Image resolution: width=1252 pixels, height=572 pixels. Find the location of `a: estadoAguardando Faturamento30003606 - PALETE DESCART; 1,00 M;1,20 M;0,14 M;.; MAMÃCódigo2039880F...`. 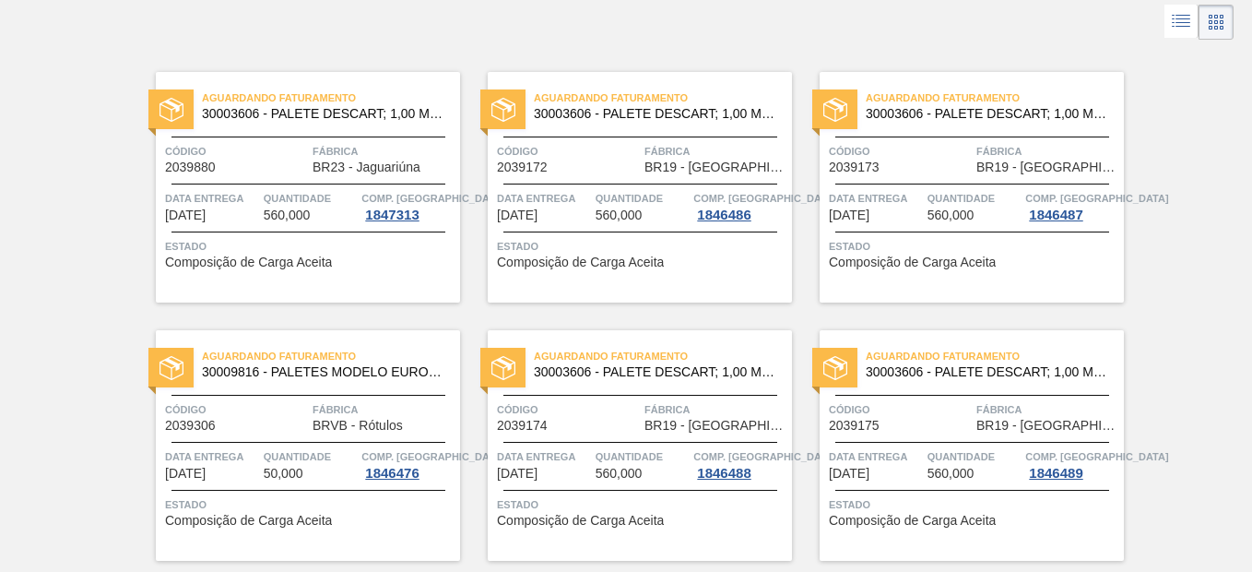

a: estadoAguardando Faturamento30003606 - PALETE DESCART; 1,00 M;1,20 M;0,14 M;.; MAMÃCódigo2039880F... is located at coordinates (294, 187).